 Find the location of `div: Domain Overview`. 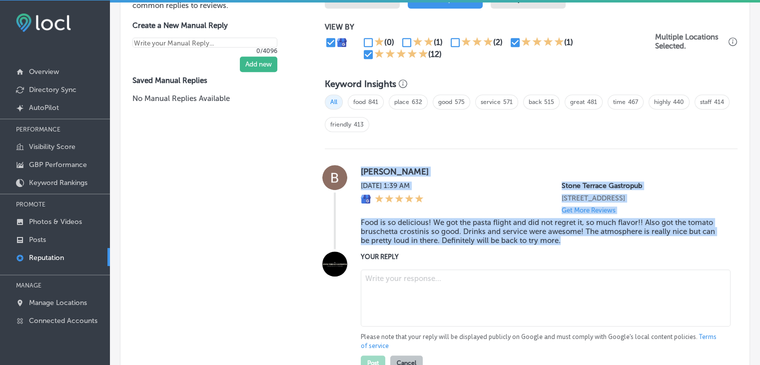

div: Domain Overview is located at coordinates (63, 62).